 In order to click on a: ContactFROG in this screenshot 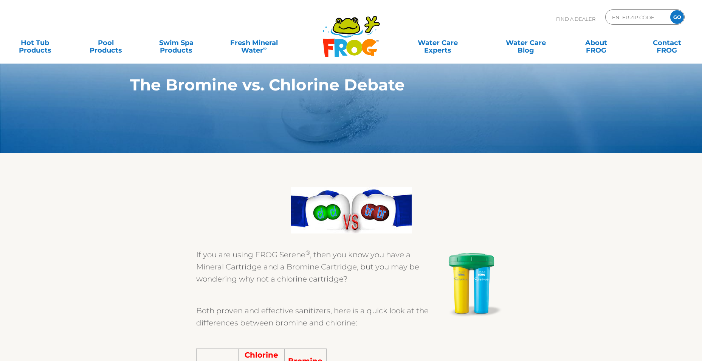, I will do `click(667, 43)`.